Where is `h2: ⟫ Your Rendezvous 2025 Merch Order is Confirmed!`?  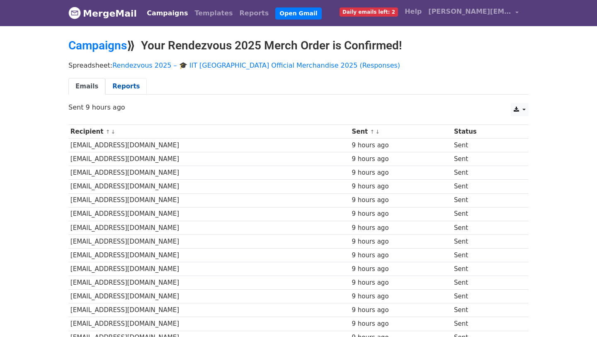 h2: ⟫ Your Rendezvous 2025 Merch Order is Confirmed! is located at coordinates (299, 46).